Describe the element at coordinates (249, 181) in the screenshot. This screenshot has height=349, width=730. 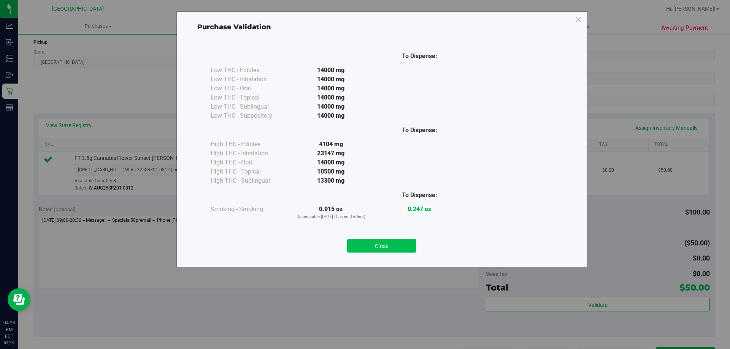
I see `div: High THC - Sublingual` at that location.